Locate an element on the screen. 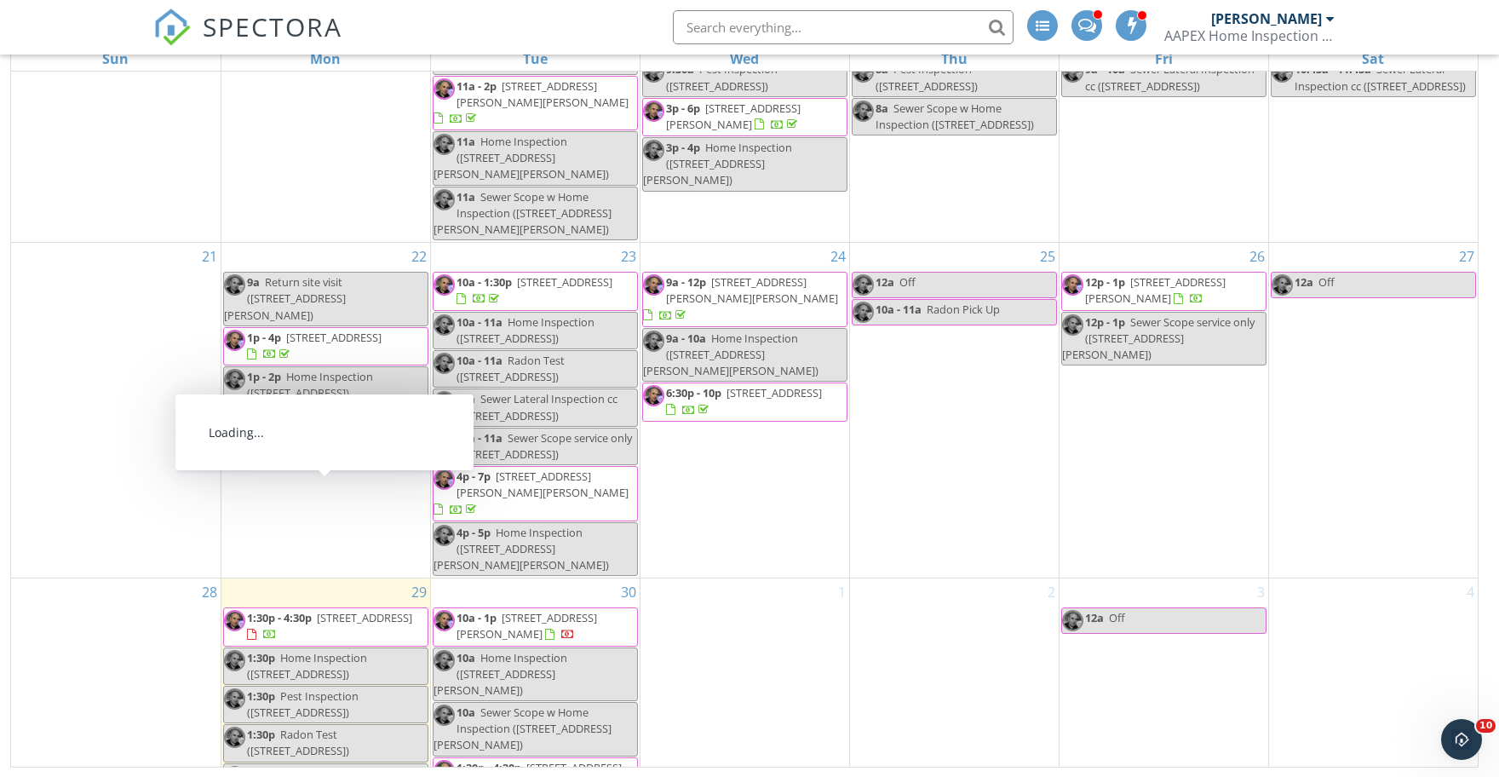 This screenshot has height=777, width=1499. div: AAPEX Home Inspection Services is located at coordinates (1250, 36).